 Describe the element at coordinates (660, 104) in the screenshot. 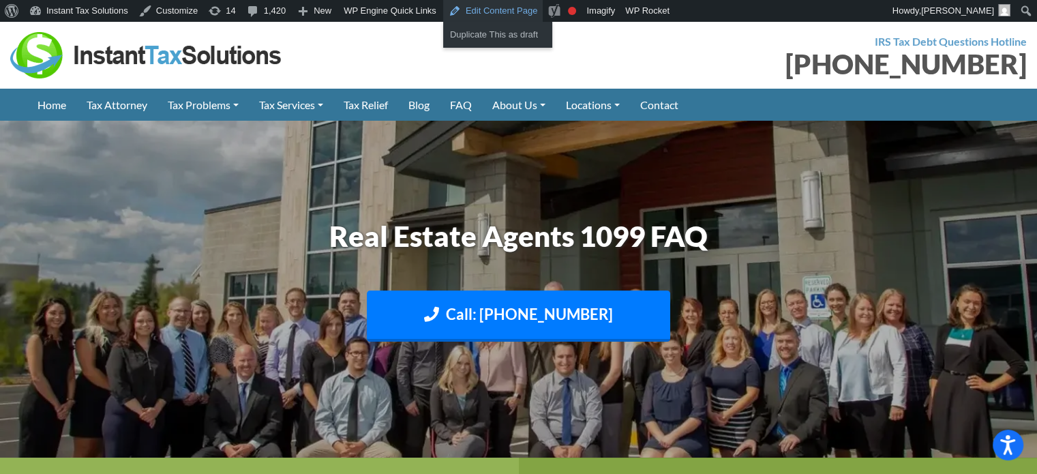

I see `a: Contact` at that location.